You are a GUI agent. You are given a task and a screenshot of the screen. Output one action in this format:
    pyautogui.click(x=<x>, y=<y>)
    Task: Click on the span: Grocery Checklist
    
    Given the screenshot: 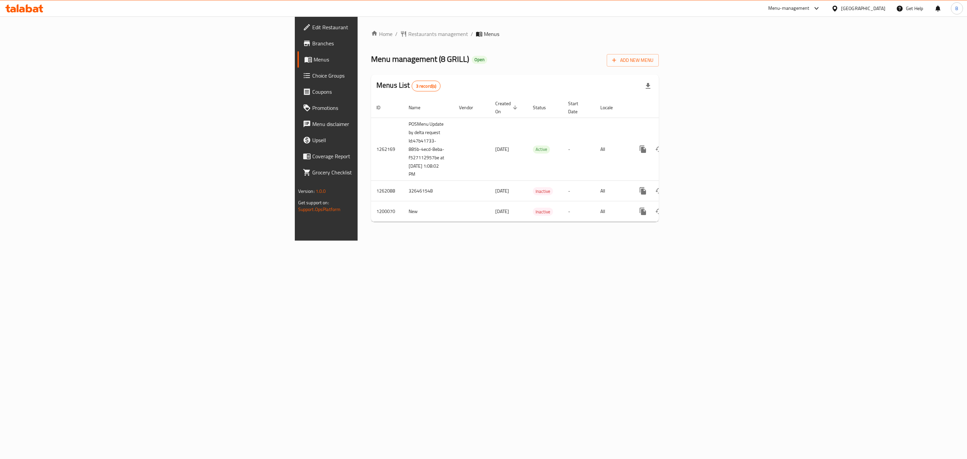 What is the action you would take?
    pyautogui.click(x=381, y=172)
    